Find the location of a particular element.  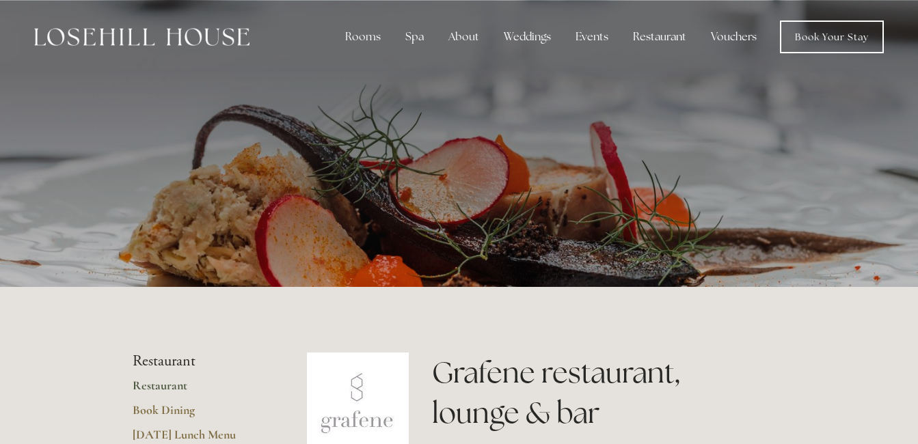

li: Restaurant is located at coordinates (197, 362).